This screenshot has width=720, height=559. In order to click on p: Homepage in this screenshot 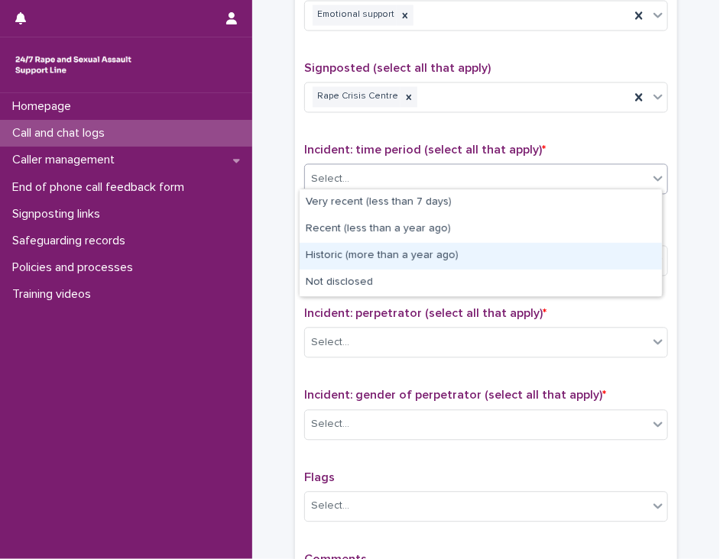, I will do `click(44, 106)`.